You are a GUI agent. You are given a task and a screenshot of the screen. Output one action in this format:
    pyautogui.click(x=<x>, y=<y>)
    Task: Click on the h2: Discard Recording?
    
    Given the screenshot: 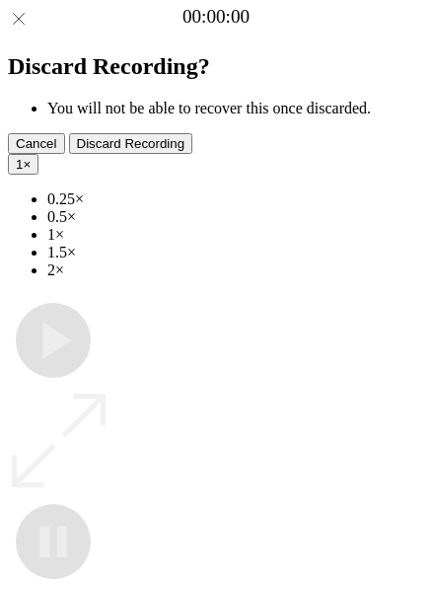 What is the action you would take?
    pyautogui.click(x=216, y=66)
    